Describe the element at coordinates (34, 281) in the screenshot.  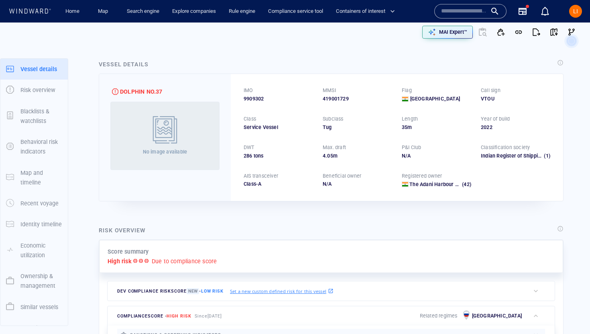
I see `button: Ownership & management` at that location.